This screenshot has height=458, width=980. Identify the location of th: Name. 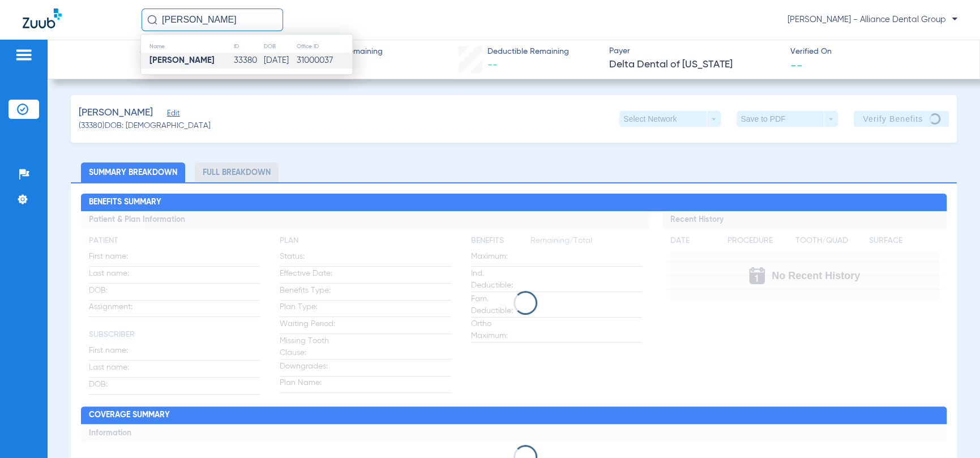
(187, 46).